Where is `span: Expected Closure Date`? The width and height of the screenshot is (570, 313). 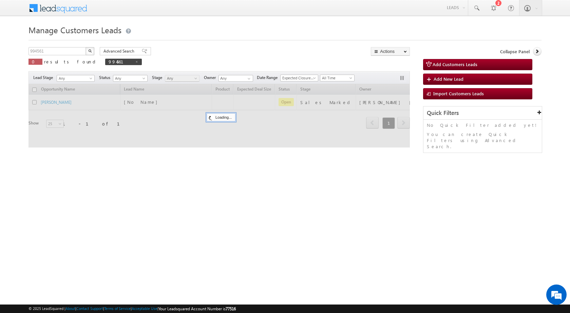 span: Expected Closure Date is located at coordinates (298, 78).